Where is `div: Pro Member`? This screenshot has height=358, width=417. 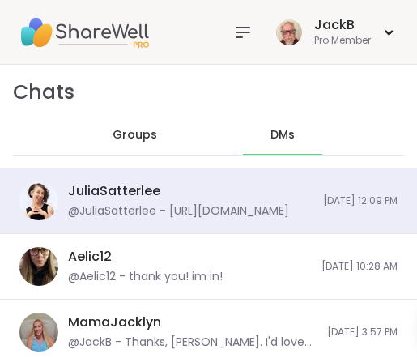
div: Pro Member is located at coordinates (342, 40).